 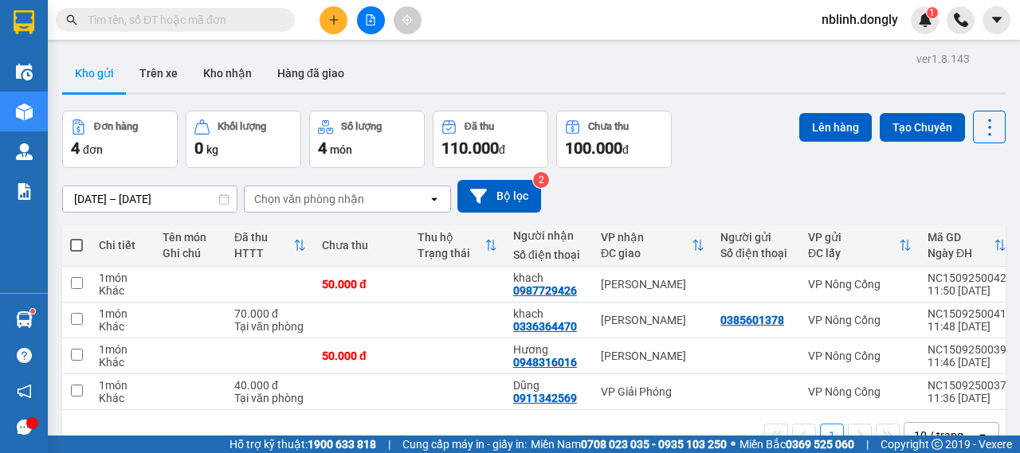 I want to click on sup: 2, so click(x=541, y=180).